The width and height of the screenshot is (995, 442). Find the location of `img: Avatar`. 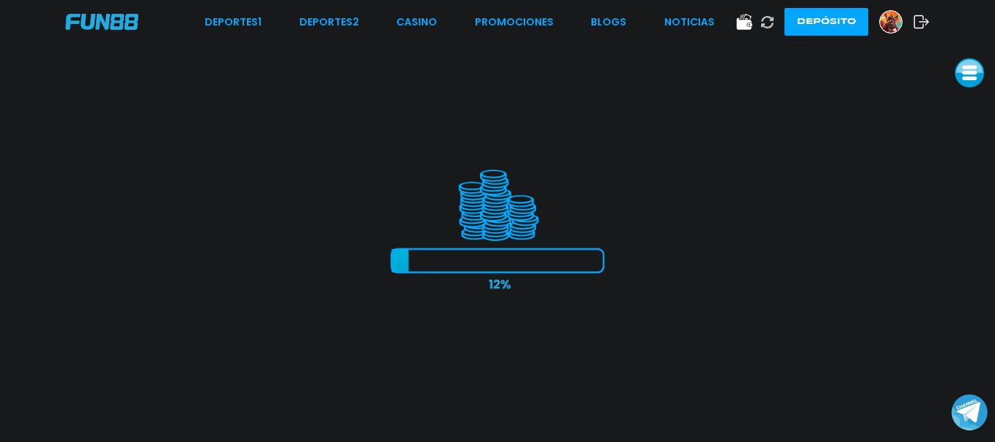

img: Avatar is located at coordinates (891, 22).